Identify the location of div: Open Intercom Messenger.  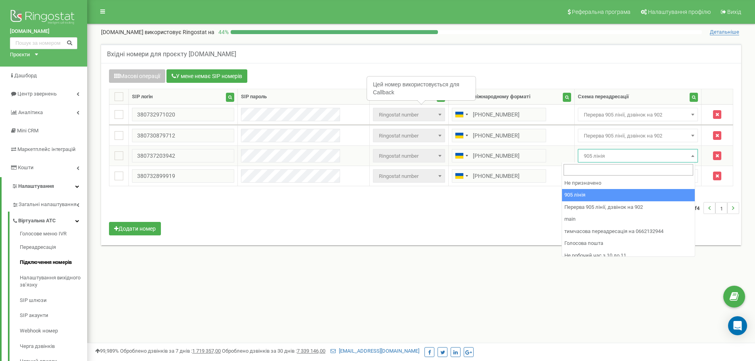
(737, 326).